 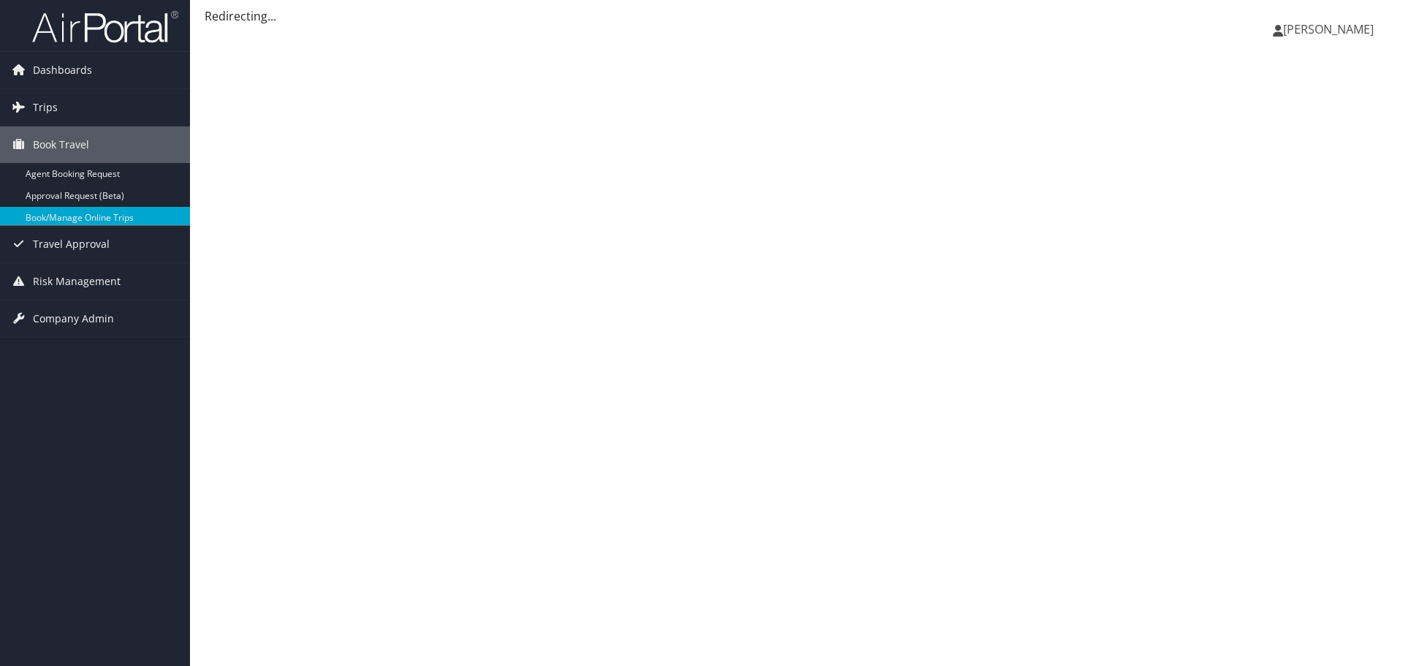 I want to click on span: Company Admin, so click(x=73, y=319).